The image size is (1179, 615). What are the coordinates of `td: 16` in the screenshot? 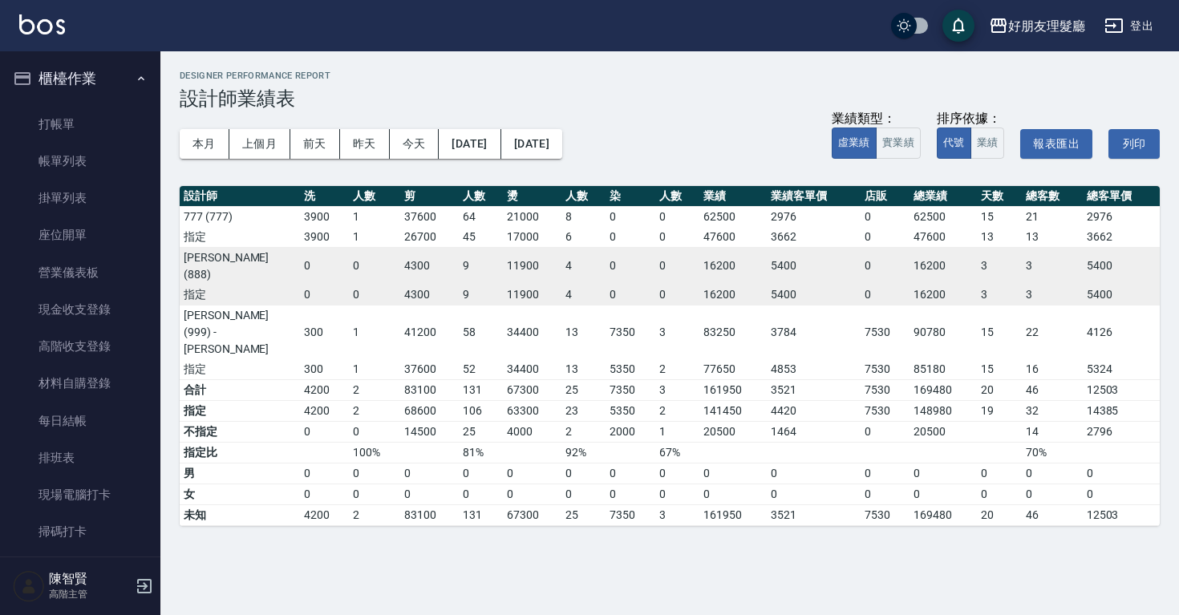 It's located at (1052, 370).